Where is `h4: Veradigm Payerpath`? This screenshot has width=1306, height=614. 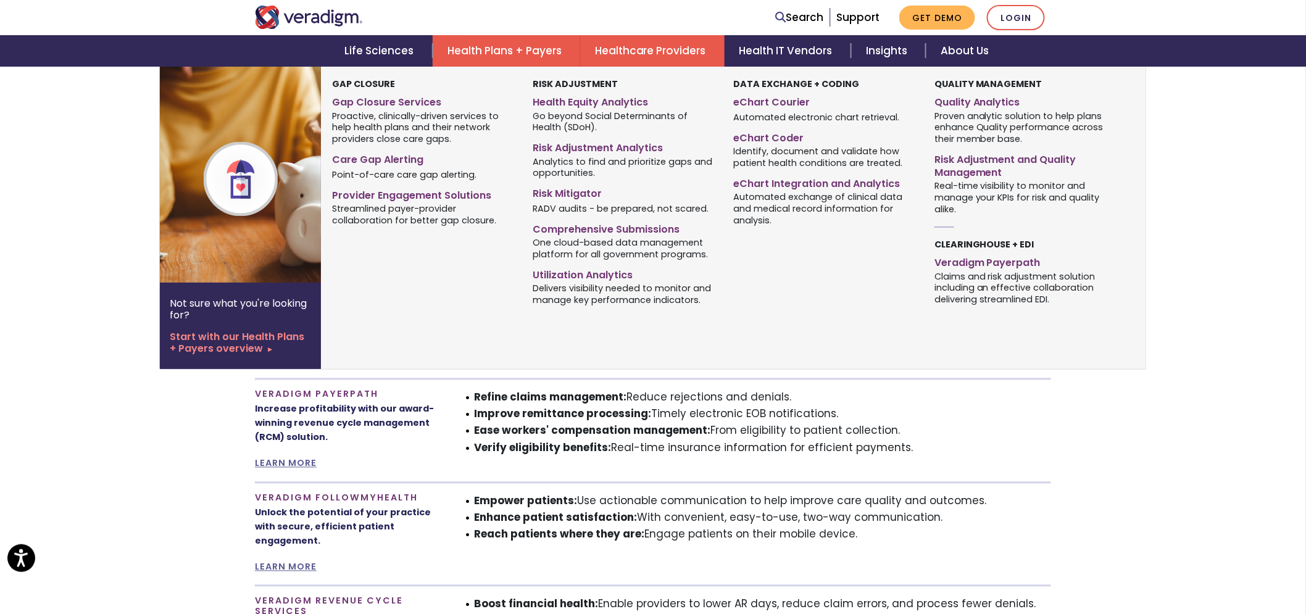
h4: Veradigm Payerpath is located at coordinates (347, 394).